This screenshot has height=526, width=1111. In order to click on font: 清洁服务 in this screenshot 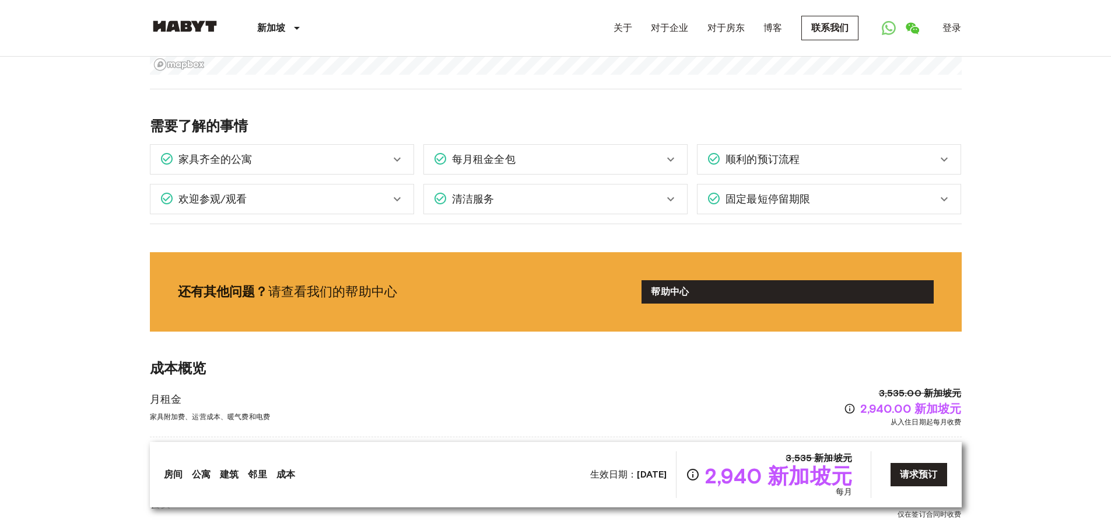, I will do `click(473, 199)`.